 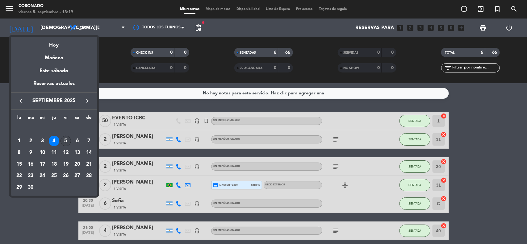 What do you see at coordinates (42, 119) in the screenshot?
I see `th: miércoles` at bounding box center [42, 119].